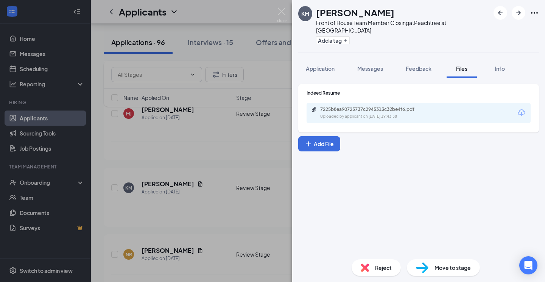 Image resolution: width=545 pixels, height=282 pixels. Describe the element at coordinates (453, 268) in the screenshot. I see `span: Move to stage` at that location.